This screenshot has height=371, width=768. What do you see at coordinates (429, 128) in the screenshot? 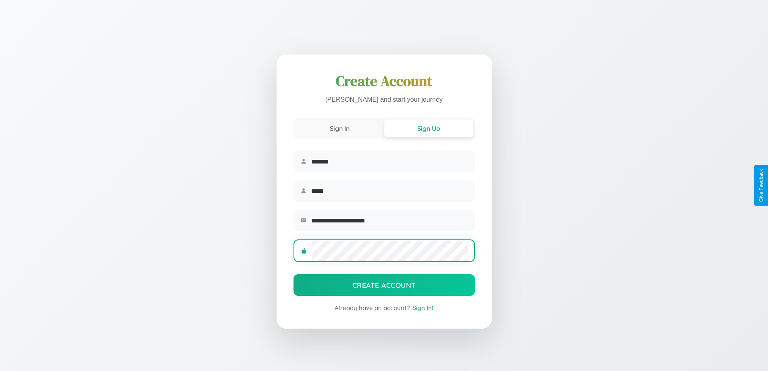
I see `button: Sign Up` at bounding box center [429, 128].